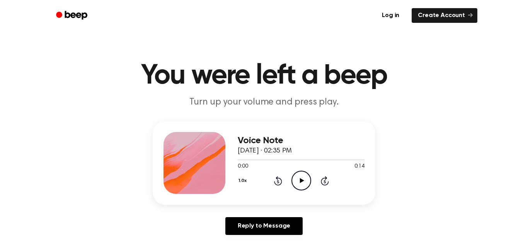 Image resolution: width=528 pixels, height=245 pixels. What do you see at coordinates (243, 180) in the screenshot?
I see `button: 1.0x` at bounding box center [243, 180].